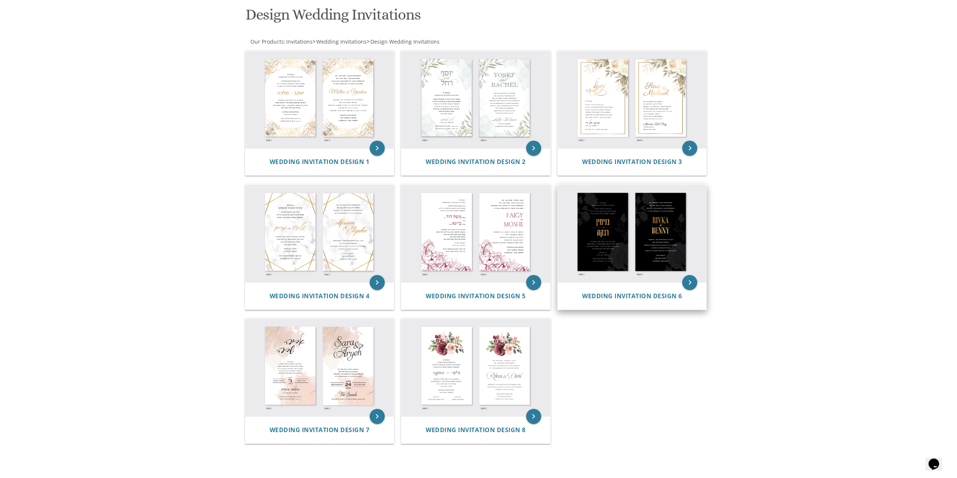 The height and width of the screenshot is (478, 957). Describe the element at coordinates (475, 430) in the screenshot. I see `span: Wedding Invitation Design 8` at that location.